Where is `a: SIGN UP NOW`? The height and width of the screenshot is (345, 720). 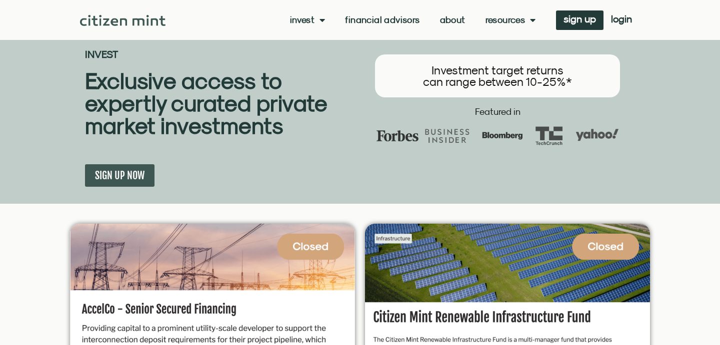 a: SIGN UP NOW is located at coordinates (119, 175).